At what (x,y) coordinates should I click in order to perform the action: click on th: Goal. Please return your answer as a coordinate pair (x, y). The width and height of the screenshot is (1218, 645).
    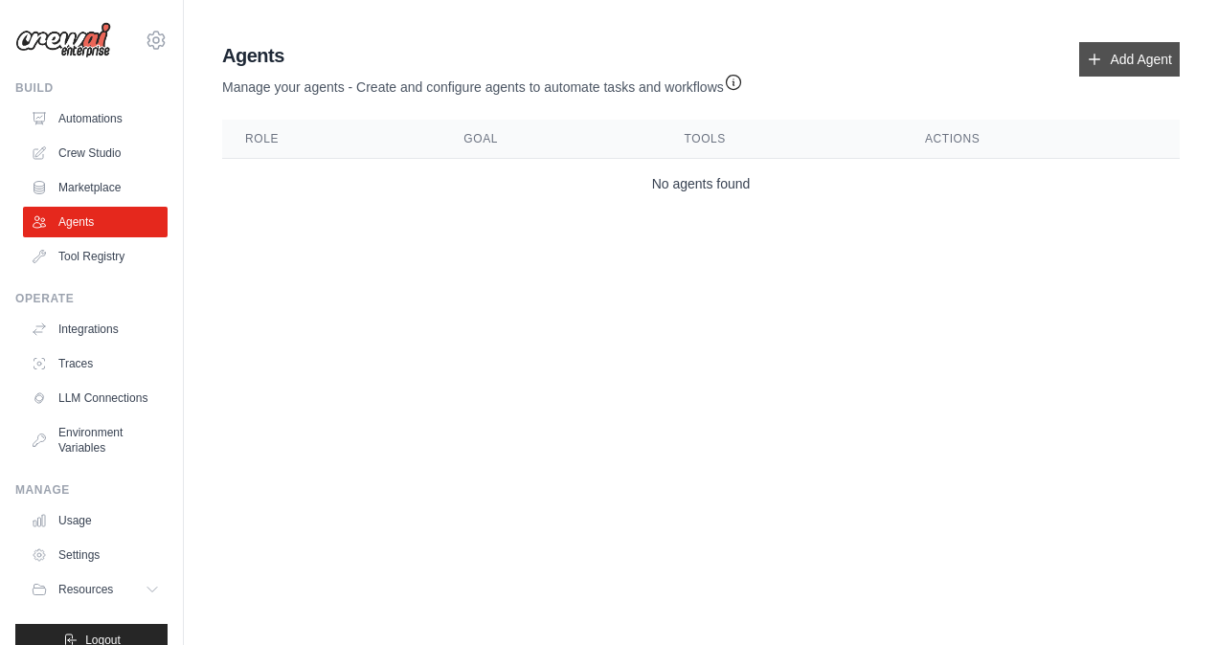
    Looking at the image, I should click on (551, 139).